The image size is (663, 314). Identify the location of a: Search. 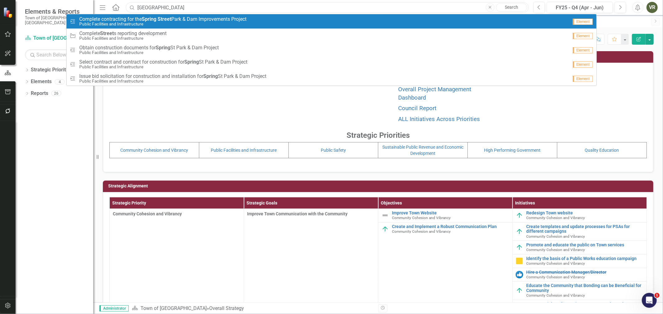
(511, 7).